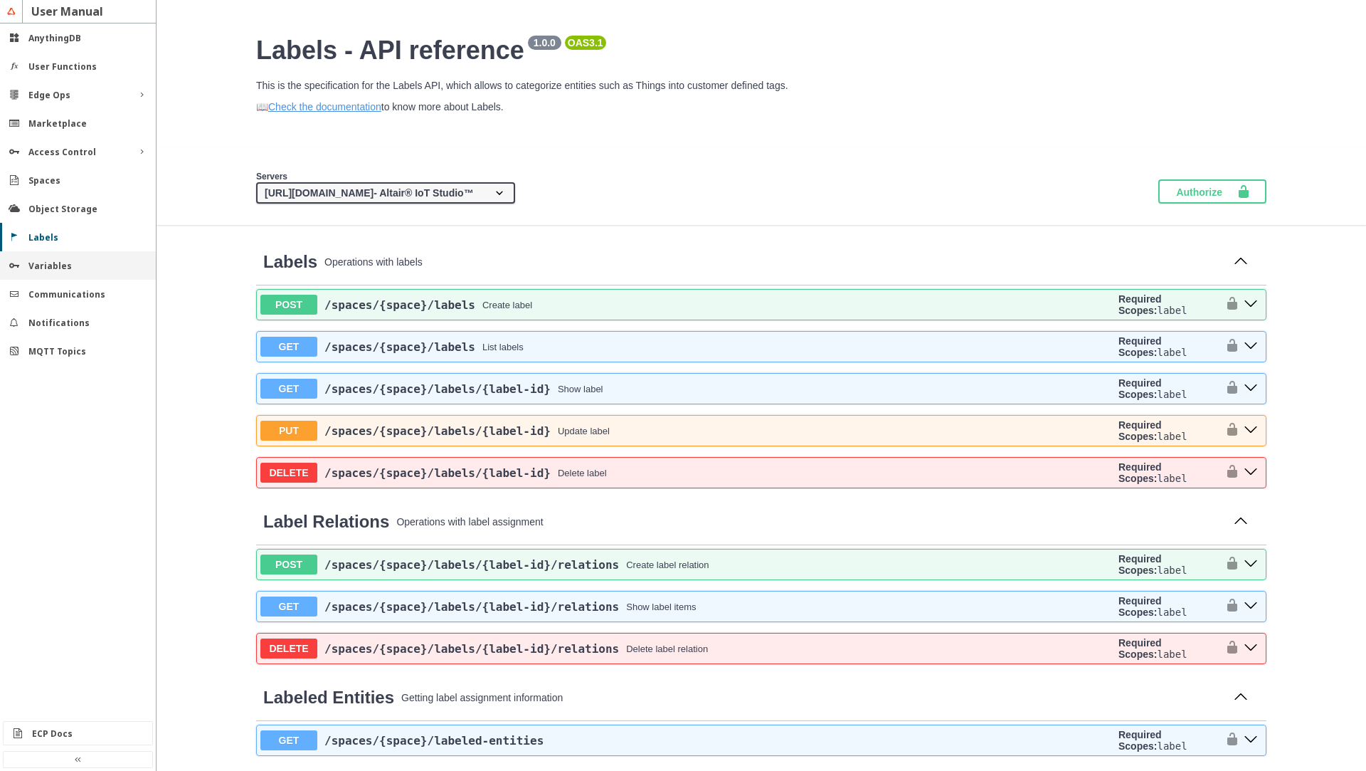 The height and width of the screenshot is (771, 1366). I want to click on a: Labeled Entities, so click(329, 697).